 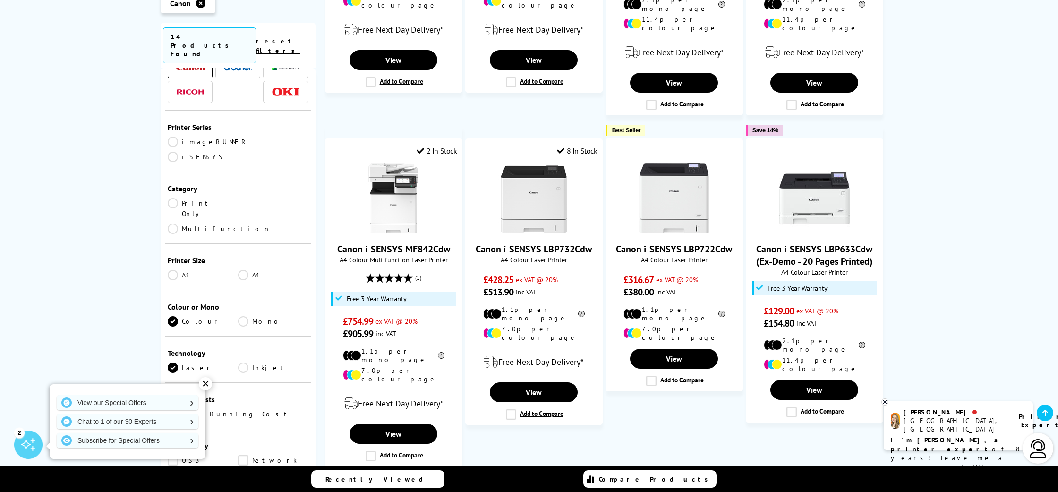 I want to click on img: Canon i-SENSYS MF842Cdw, so click(x=393, y=198).